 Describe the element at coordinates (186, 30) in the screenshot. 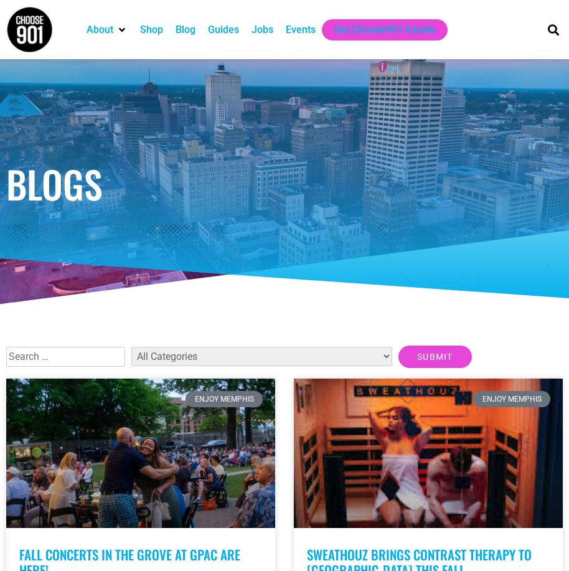

I see `a: Blog` at that location.